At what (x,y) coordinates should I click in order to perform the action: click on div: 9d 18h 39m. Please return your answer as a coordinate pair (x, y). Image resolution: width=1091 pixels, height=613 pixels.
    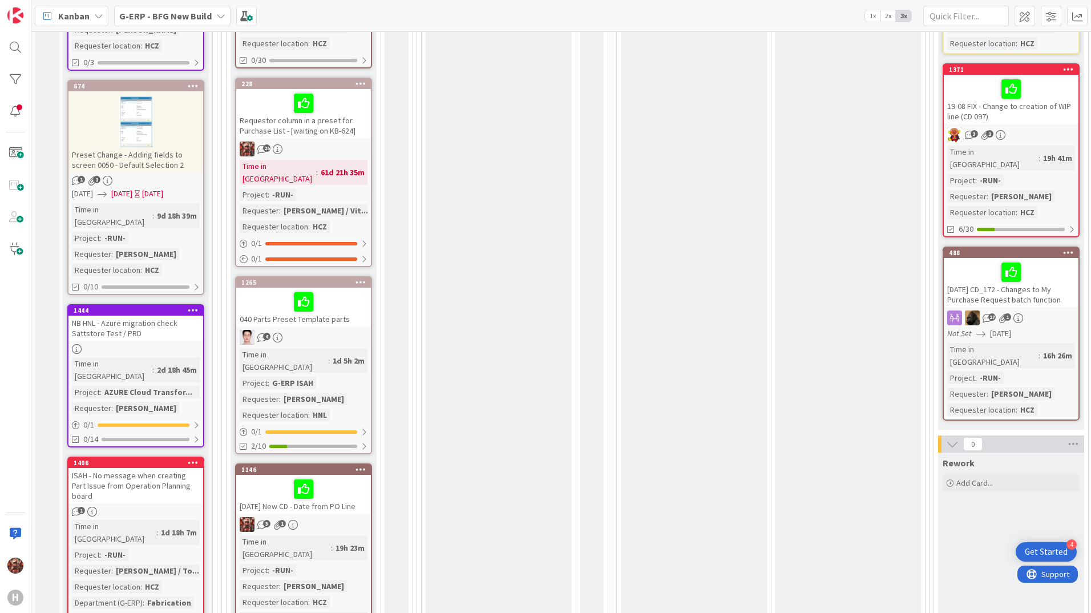
    Looking at the image, I should click on (177, 216).